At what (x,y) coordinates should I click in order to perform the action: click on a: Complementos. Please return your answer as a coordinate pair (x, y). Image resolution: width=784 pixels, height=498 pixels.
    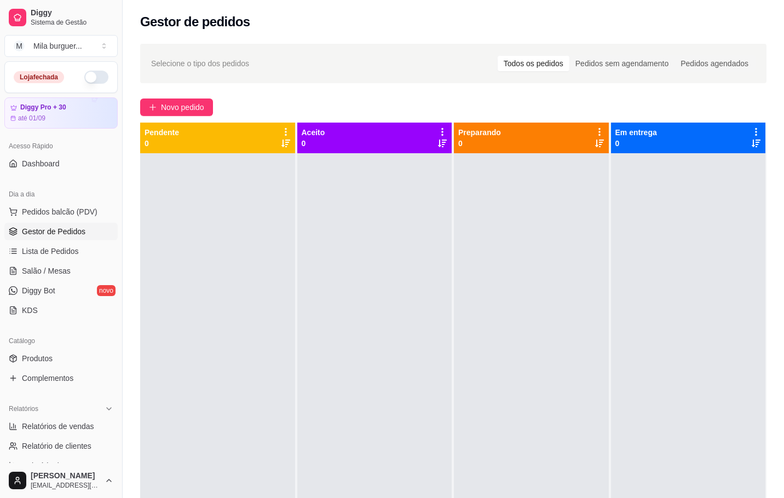
    Looking at the image, I should click on (61, 378).